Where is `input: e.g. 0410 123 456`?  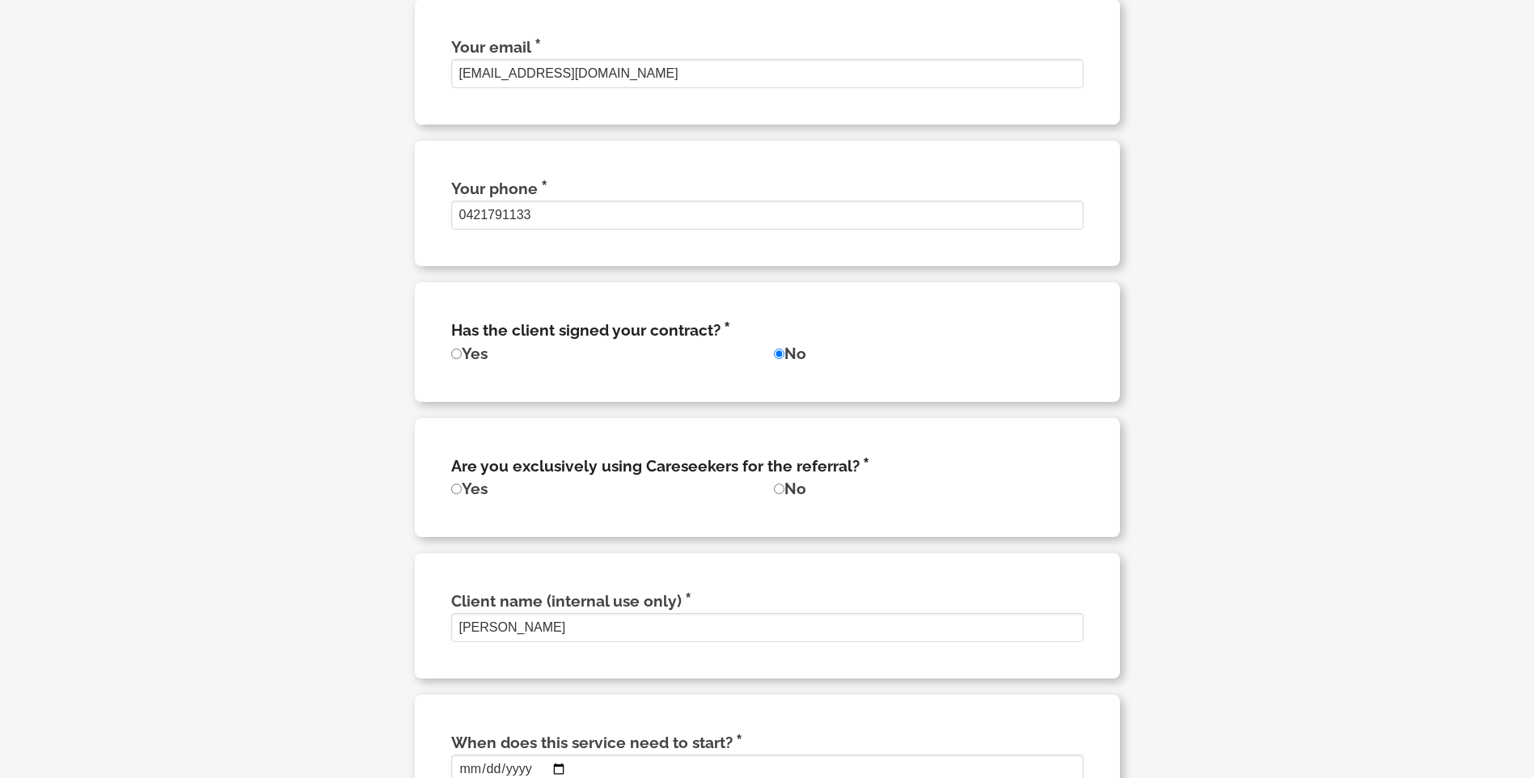 input: e.g. 0410 123 456 is located at coordinates (768, 215).